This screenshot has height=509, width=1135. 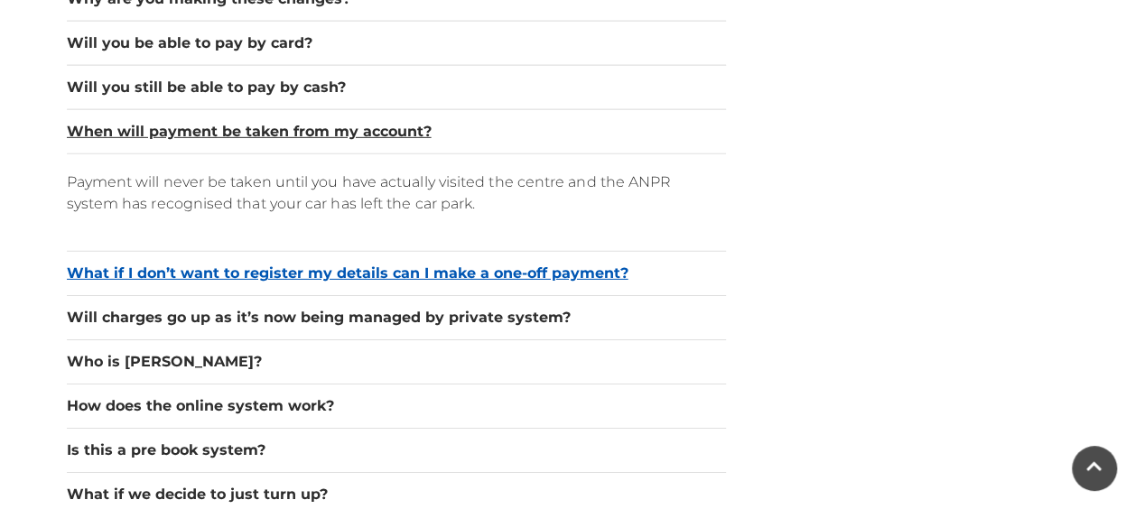 I want to click on button: Will you still be able to pay by cash?, so click(x=396, y=88).